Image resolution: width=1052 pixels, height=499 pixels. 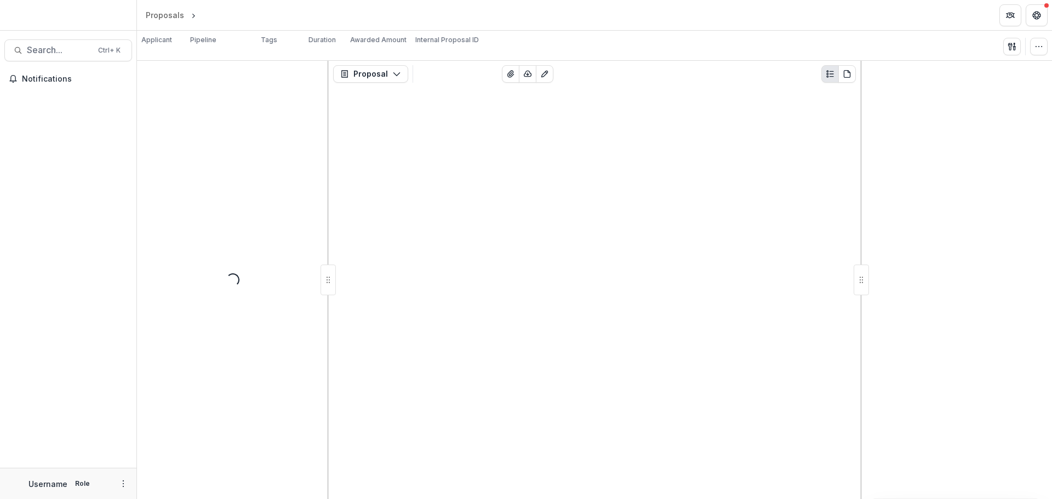 What do you see at coordinates (545, 74) in the screenshot?
I see `button: Edit as form` at bounding box center [545, 74].